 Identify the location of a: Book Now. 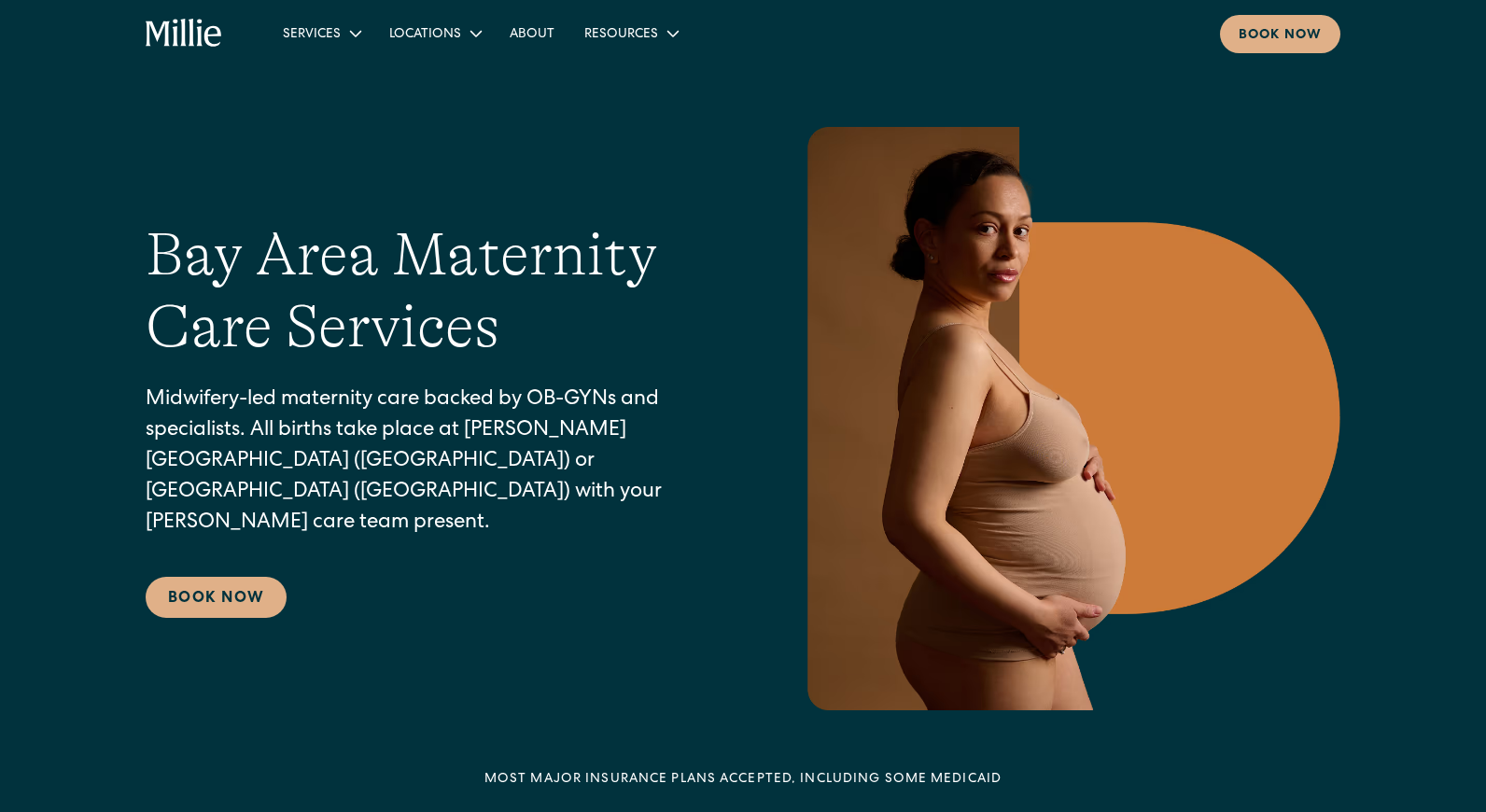
(216, 597).